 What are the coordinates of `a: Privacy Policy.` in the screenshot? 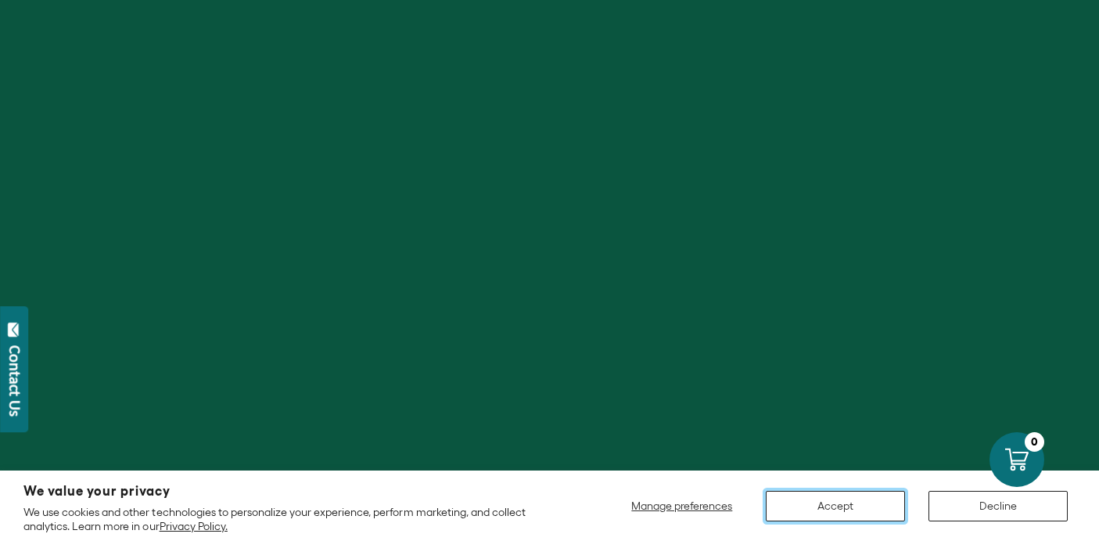 It's located at (193, 526).